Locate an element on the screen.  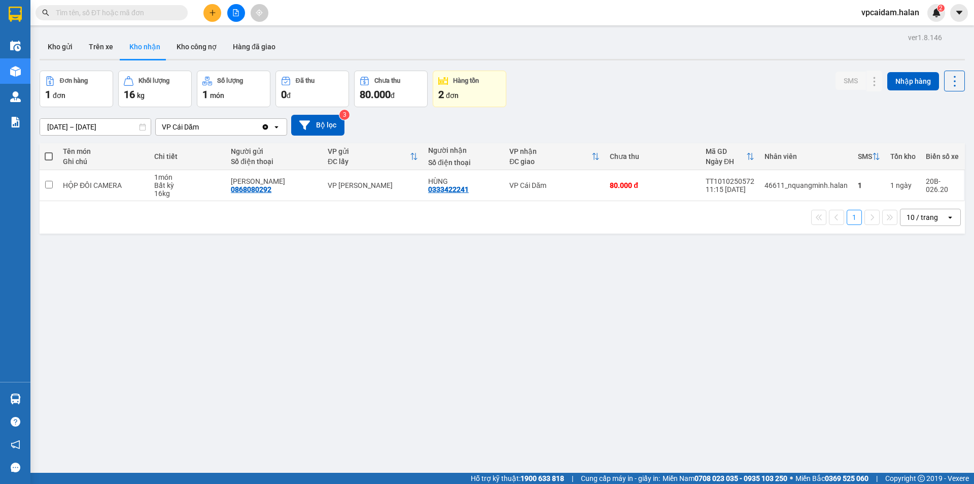
strong: 0369 525 060 is located at coordinates (847, 478).